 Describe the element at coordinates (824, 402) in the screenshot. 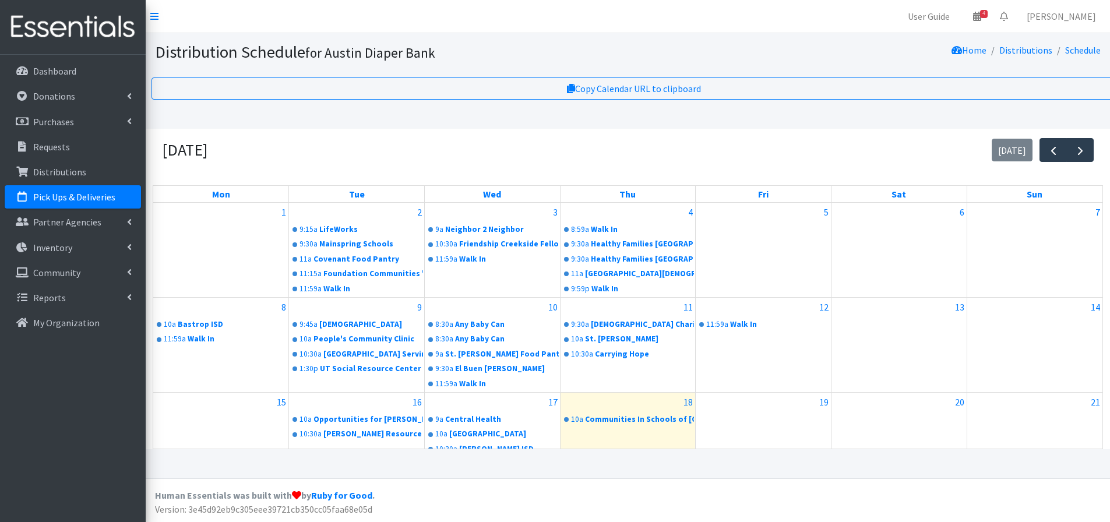

I see `a: September 19, 2025` at that location.